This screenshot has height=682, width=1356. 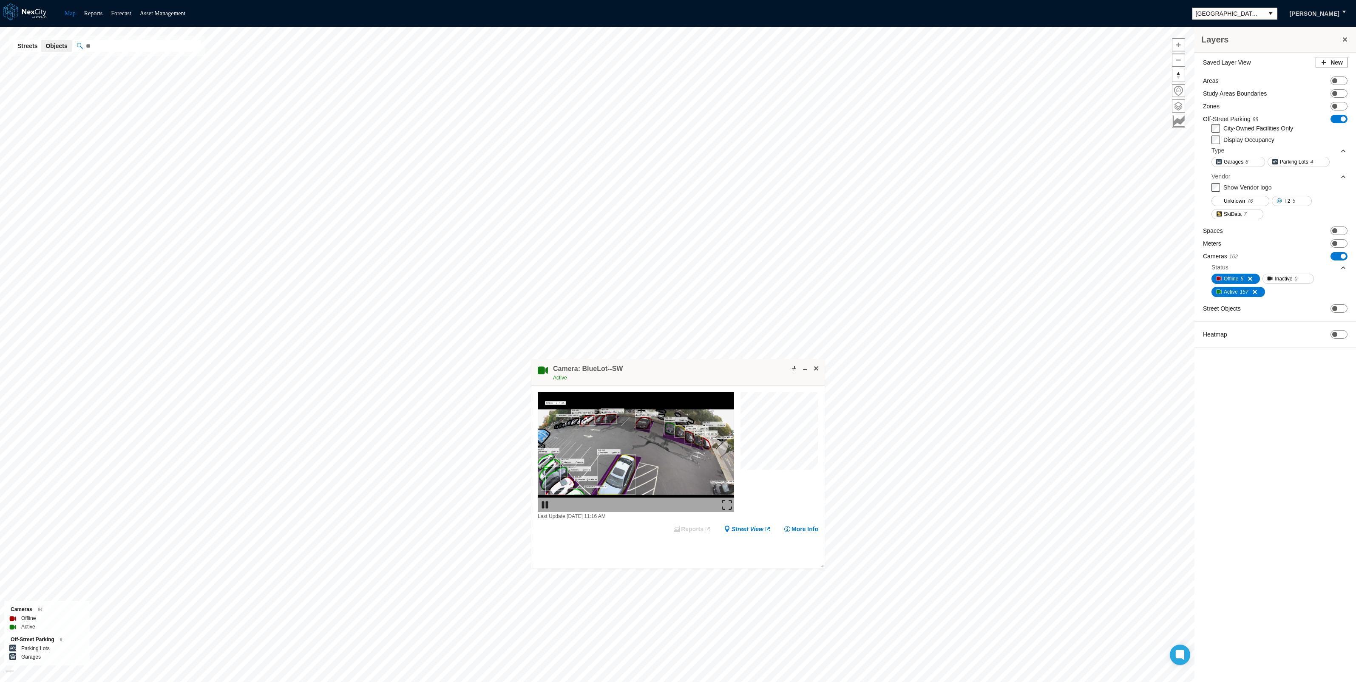 What do you see at coordinates (1178, 106) in the screenshot?
I see `button: Layers management` at bounding box center [1178, 106].